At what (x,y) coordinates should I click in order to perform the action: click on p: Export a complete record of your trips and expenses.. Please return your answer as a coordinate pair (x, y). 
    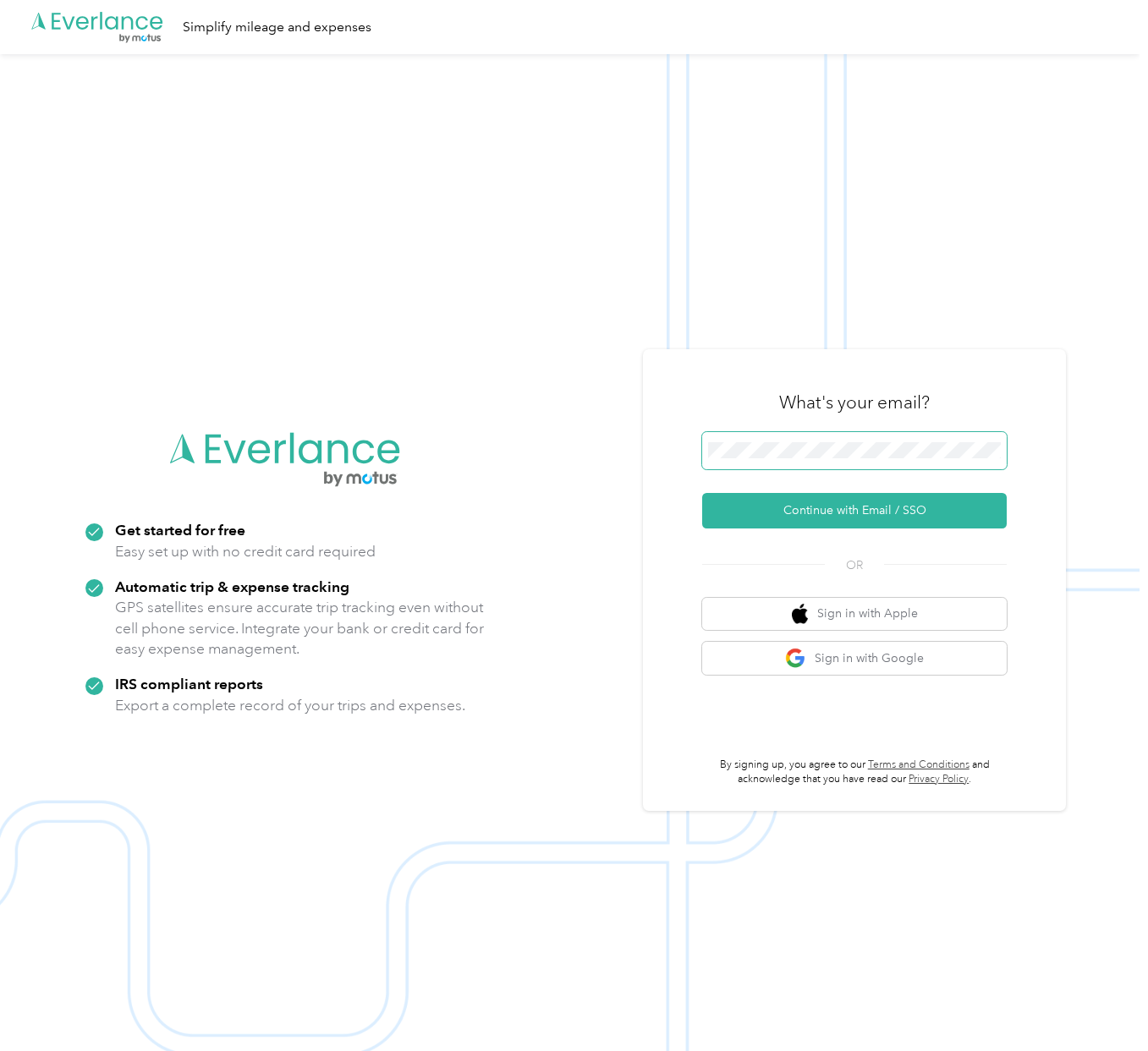
    Looking at the image, I should click on (290, 706).